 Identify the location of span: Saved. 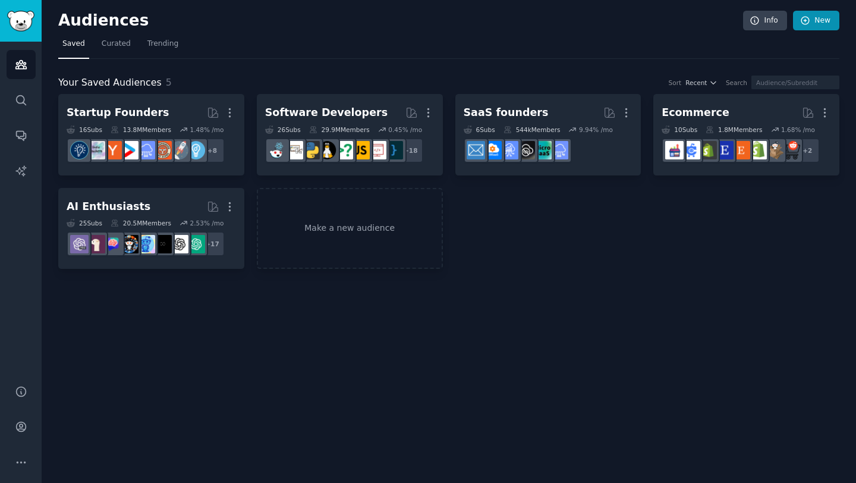
(74, 44).